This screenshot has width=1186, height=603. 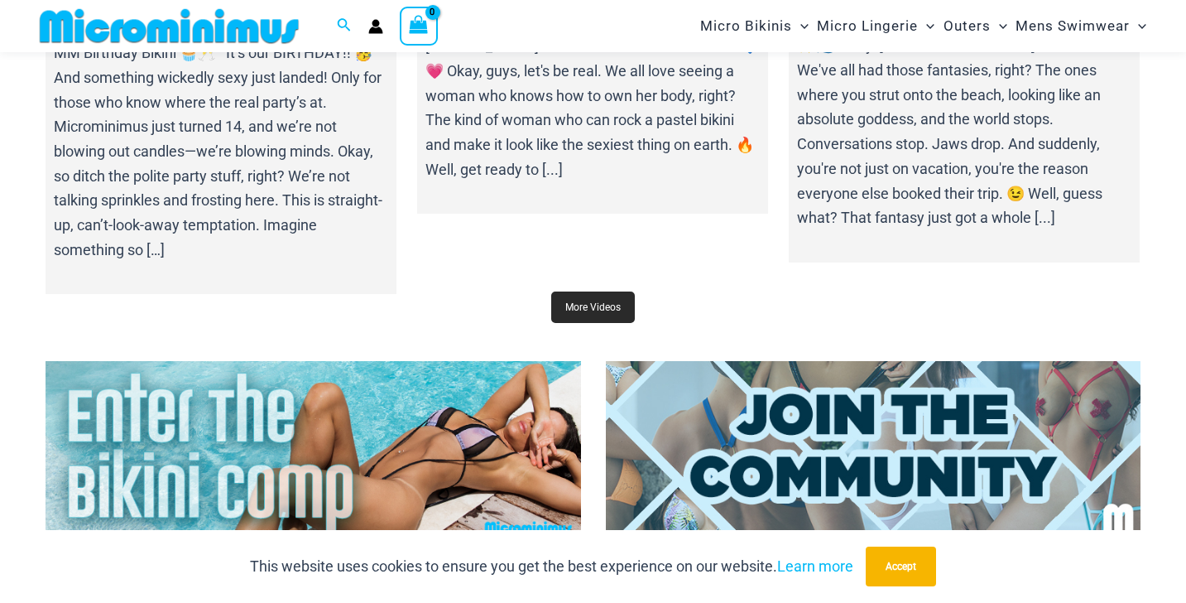 What do you see at coordinates (876, 26) in the screenshot?
I see `a: Micro LingerieMenu ToggleMenu Toggle` at bounding box center [876, 26].